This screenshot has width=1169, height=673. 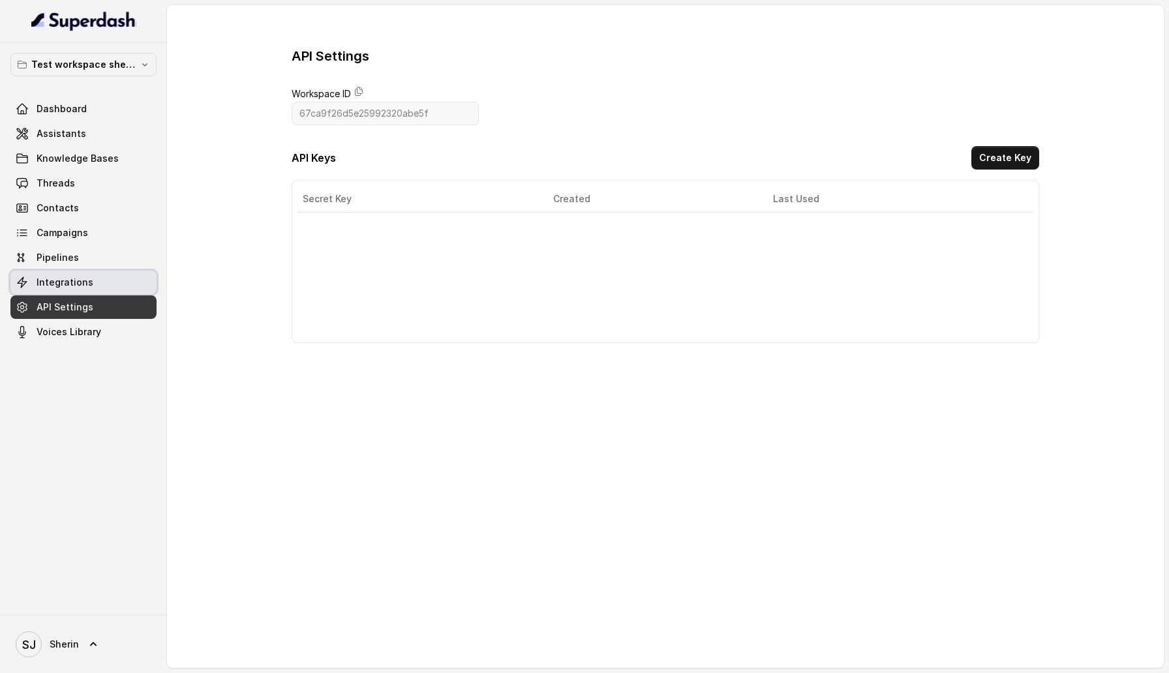 What do you see at coordinates (84, 65) in the screenshot?
I see `p: Test workspace sherin - limits of workspace naming` at bounding box center [84, 65].